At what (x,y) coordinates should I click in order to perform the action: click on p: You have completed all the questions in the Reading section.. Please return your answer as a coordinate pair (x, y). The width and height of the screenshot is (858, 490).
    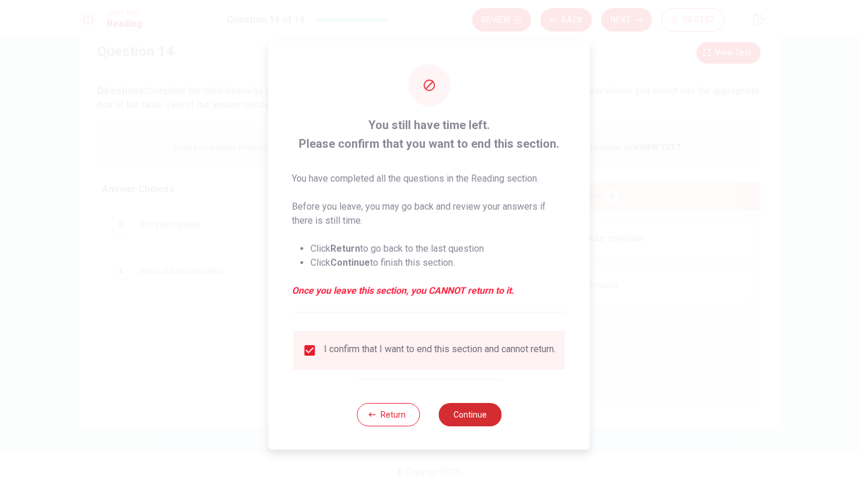
    Looking at the image, I should click on (429, 179).